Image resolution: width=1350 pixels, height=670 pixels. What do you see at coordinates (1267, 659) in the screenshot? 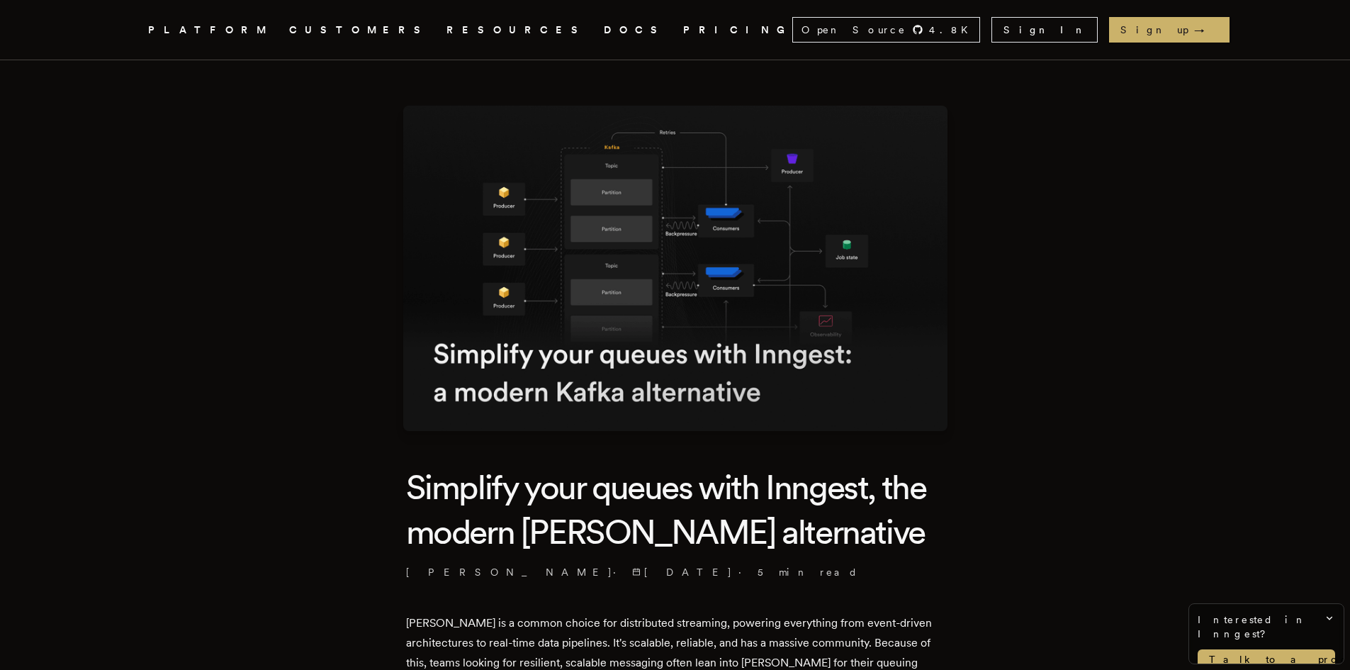
I see `a: Talk to a product expert` at bounding box center [1267, 659].